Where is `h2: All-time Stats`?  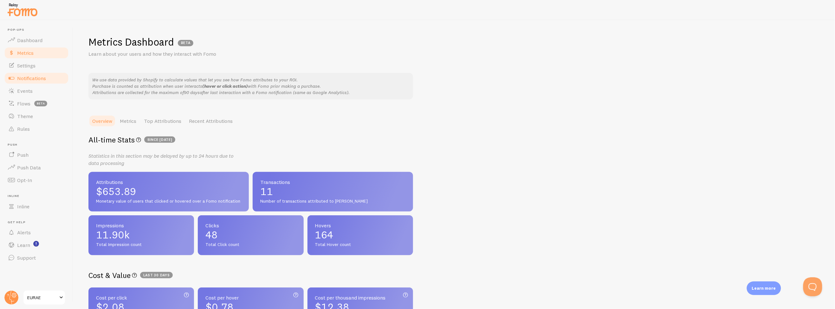 h2: All-time Stats is located at coordinates (251, 140).